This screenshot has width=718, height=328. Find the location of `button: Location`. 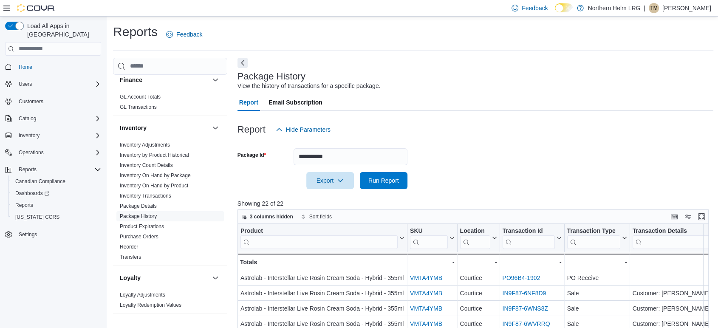

button: Location is located at coordinates (478, 237).